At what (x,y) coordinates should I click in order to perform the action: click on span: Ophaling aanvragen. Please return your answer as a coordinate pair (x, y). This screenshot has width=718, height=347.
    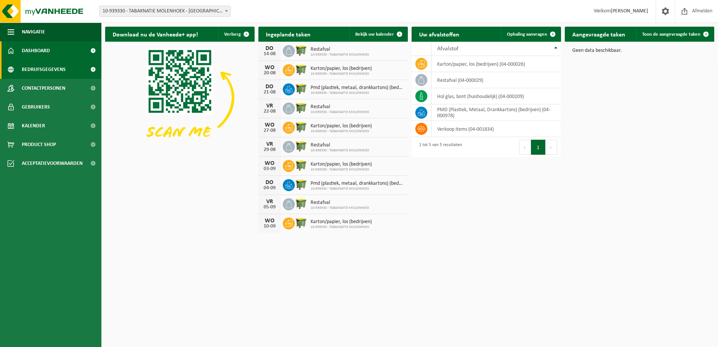
    Looking at the image, I should click on (527, 34).